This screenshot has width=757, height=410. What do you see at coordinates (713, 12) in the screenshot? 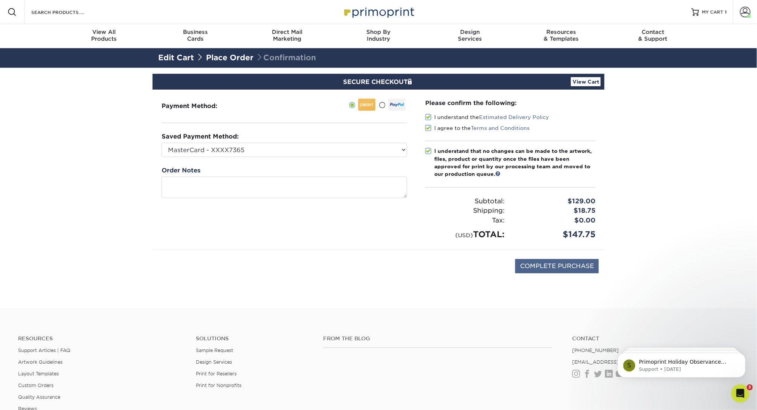
I see `span: MY CART` at bounding box center [713, 12].